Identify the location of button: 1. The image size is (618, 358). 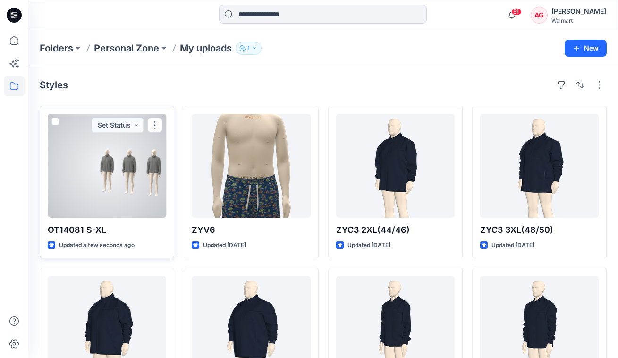
(249, 48).